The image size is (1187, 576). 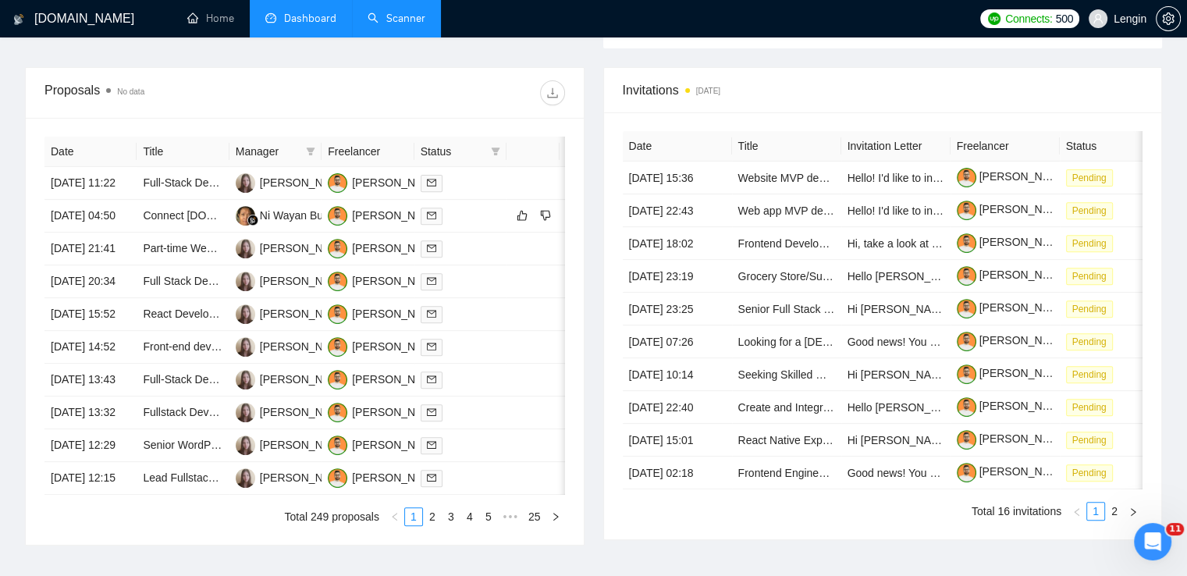 What do you see at coordinates (174, 93) in the screenshot?
I see `div: Proposals` at bounding box center [174, 93].